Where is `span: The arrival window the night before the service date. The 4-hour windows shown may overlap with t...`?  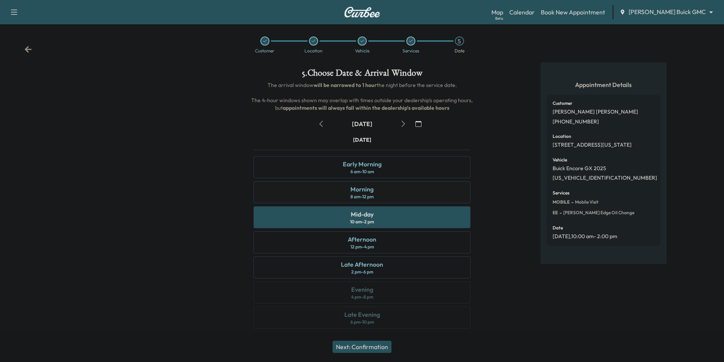
span: The arrival window the night before the service date. The 4-hour windows shown may overlap with t... is located at coordinates (363, 97).